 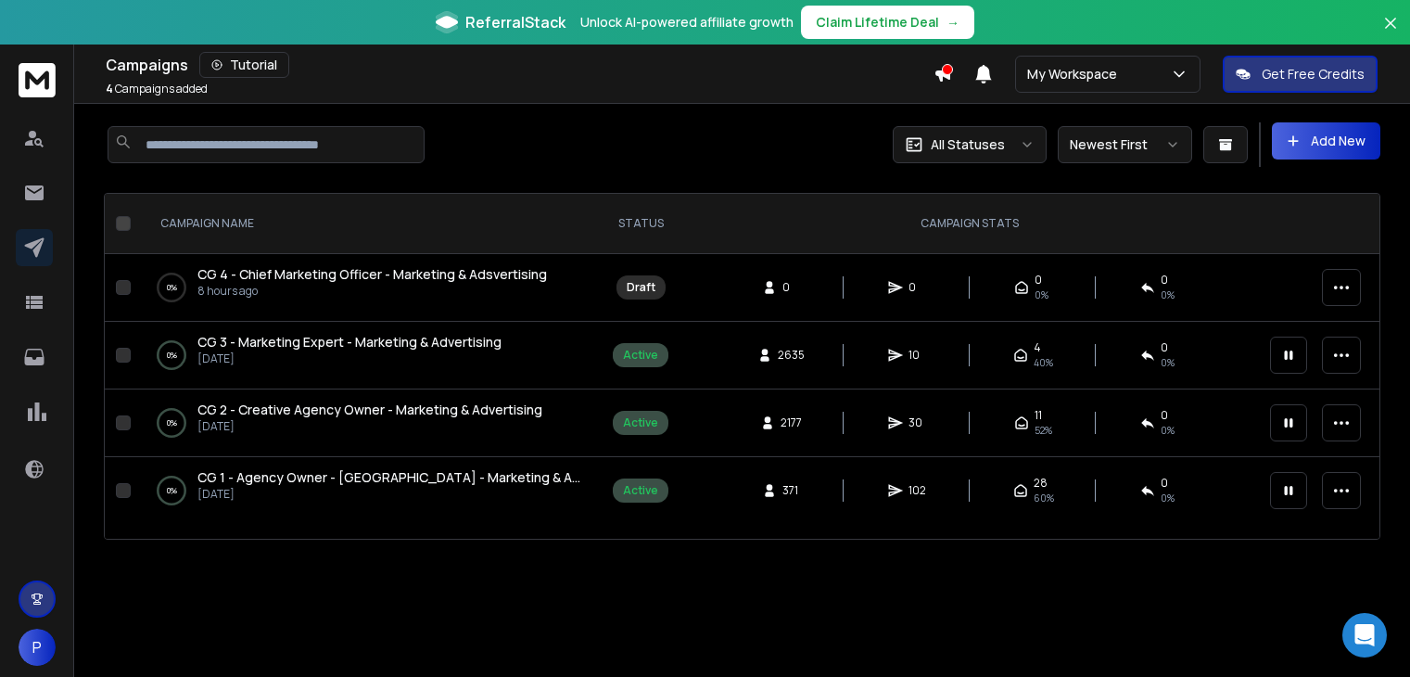 I want to click on a: CG 2 - Creative Agency Owner - Marketing & Advertising, so click(x=370, y=410).